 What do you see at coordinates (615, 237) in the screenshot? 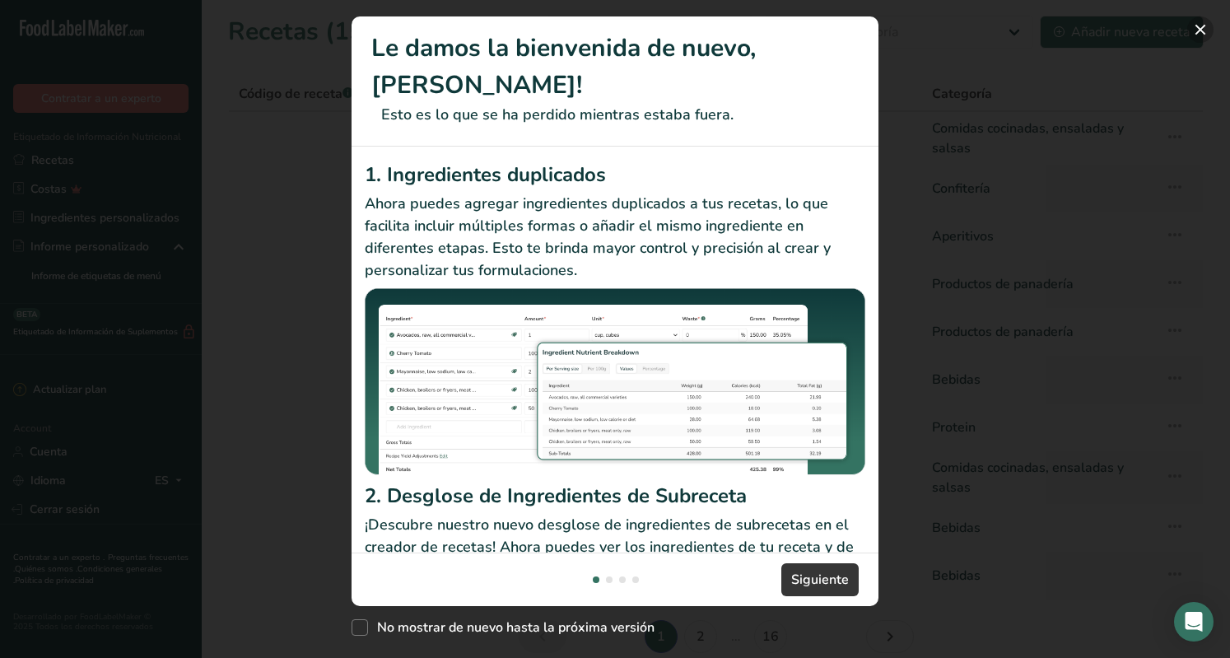
I see `p: Ahora puedes agregar ingredientes duplicados a tus recetas, lo que facilita incluir múltiples for...` at bounding box center [615, 237].